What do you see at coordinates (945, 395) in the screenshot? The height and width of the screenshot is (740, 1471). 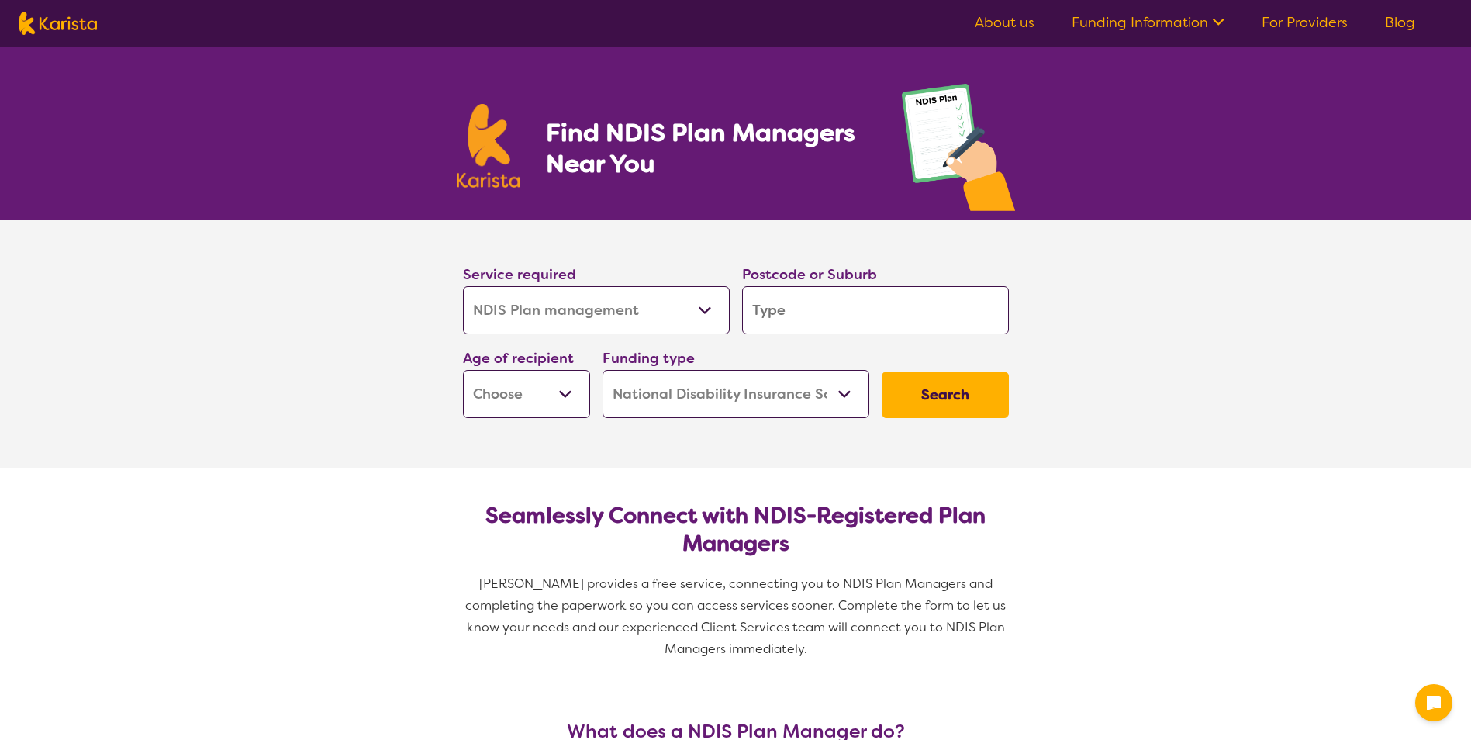 I see `button: Search` at bounding box center [945, 395].